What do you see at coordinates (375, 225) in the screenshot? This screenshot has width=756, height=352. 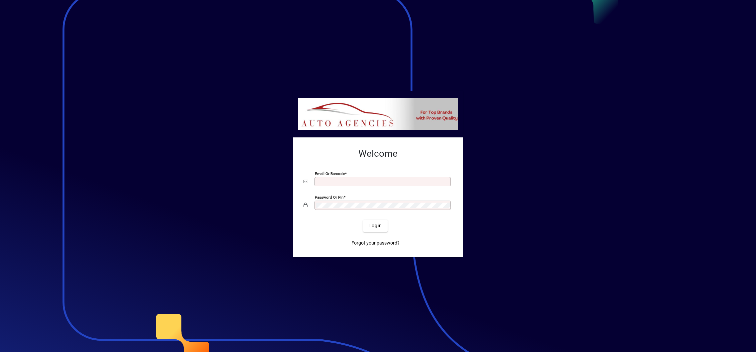 I see `span: Login` at bounding box center [375, 225].